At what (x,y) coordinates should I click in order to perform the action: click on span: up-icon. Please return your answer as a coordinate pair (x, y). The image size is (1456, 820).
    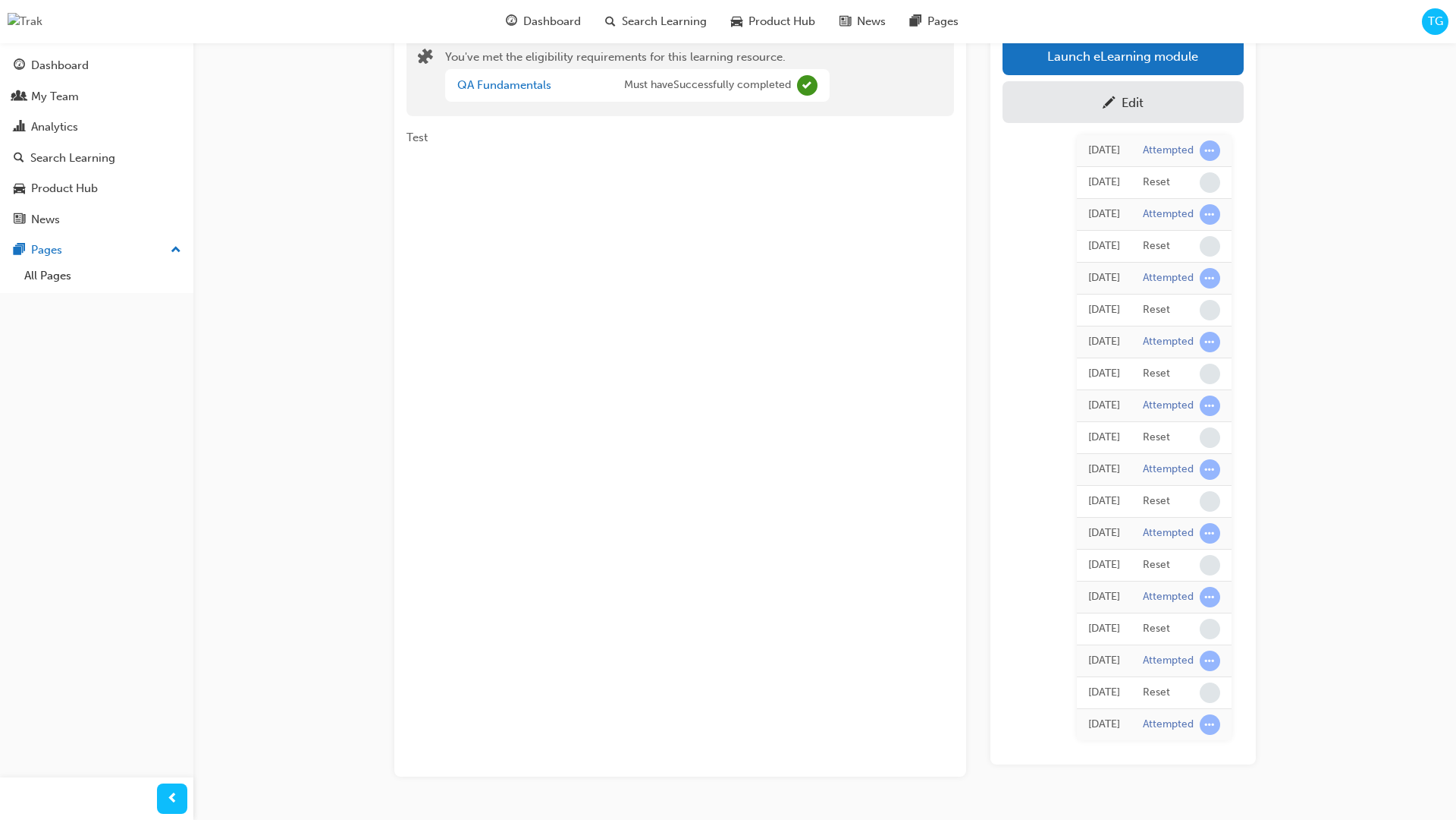
    Looking at the image, I should click on (176, 251).